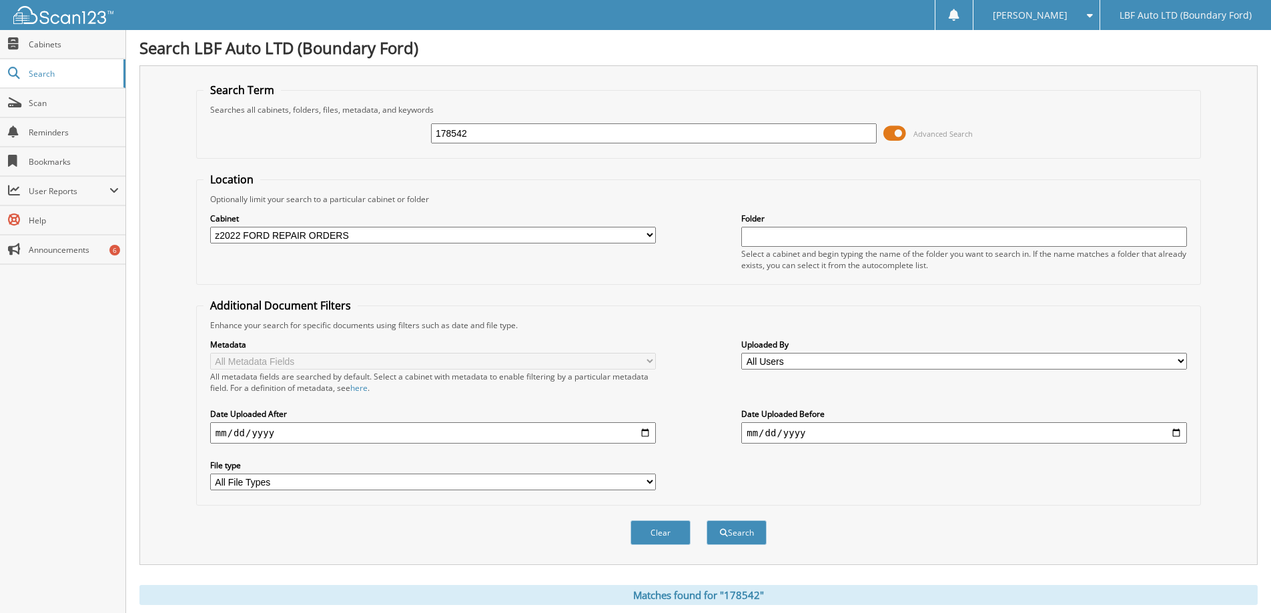 This screenshot has height=613, width=1271. Describe the element at coordinates (942, 133) in the screenshot. I see `span: Advanced Search` at that location.